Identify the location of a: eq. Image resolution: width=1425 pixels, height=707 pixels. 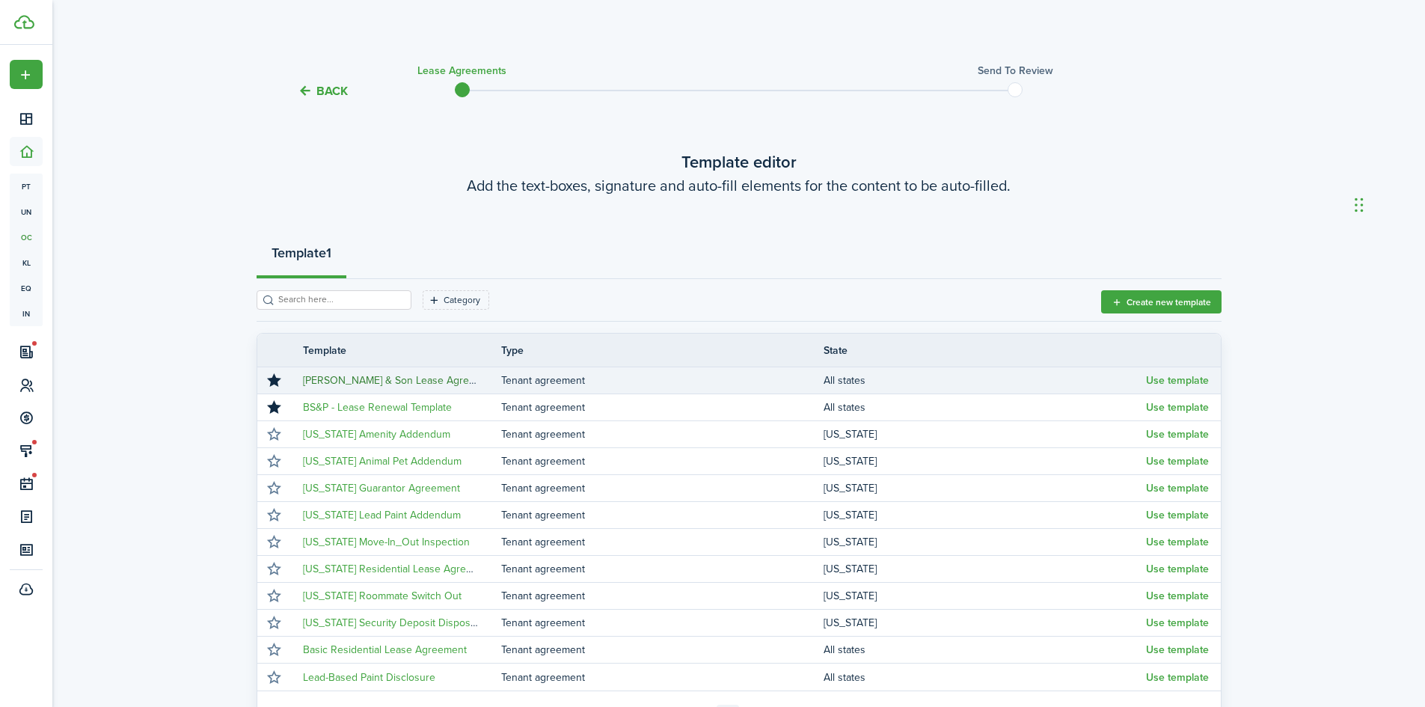
(26, 288).